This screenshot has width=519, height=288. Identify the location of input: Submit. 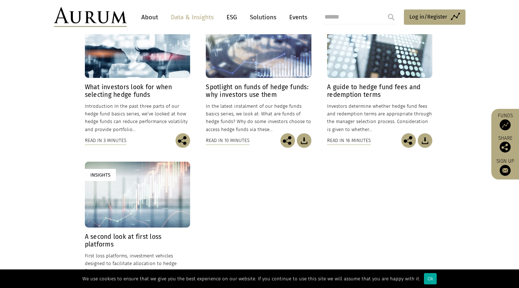
(391, 17).